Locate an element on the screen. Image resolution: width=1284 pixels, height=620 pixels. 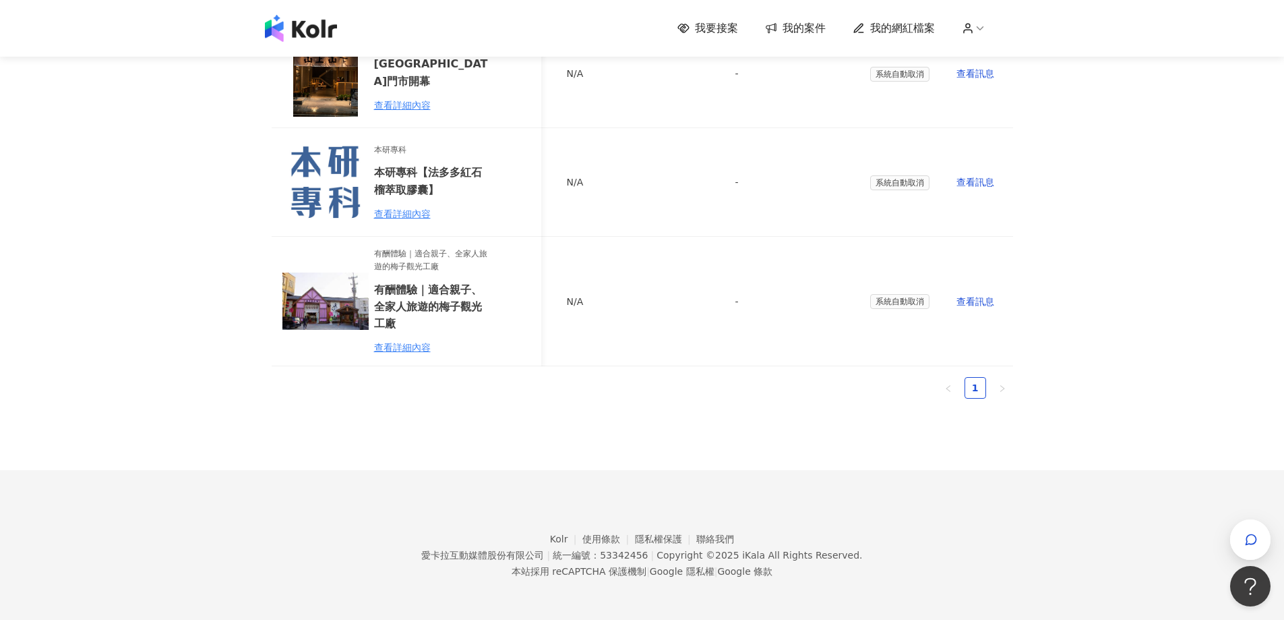
a: 隱私權保護 is located at coordinates (666, 539).